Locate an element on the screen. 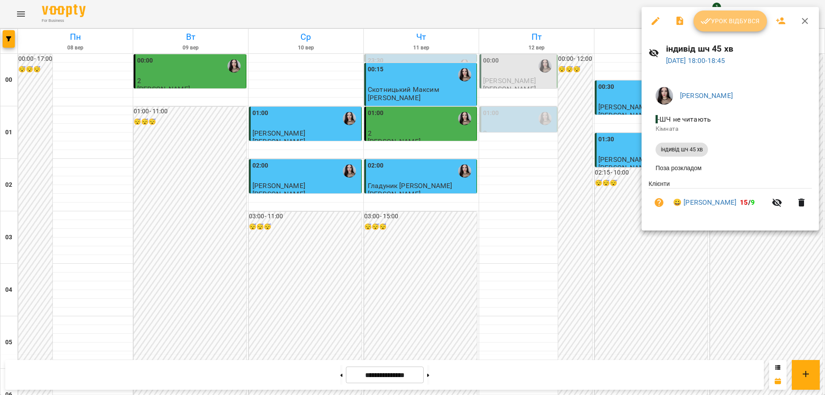 The width and height of the screenshot is (825, 395). h6: індивід шч 45 хв is located at coordinates (739, 48).